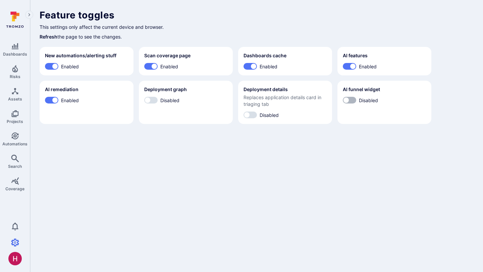  Describe the element at coordinates (256, 37) in the screenshot. I see `p: the page to see the changes.` at that location.